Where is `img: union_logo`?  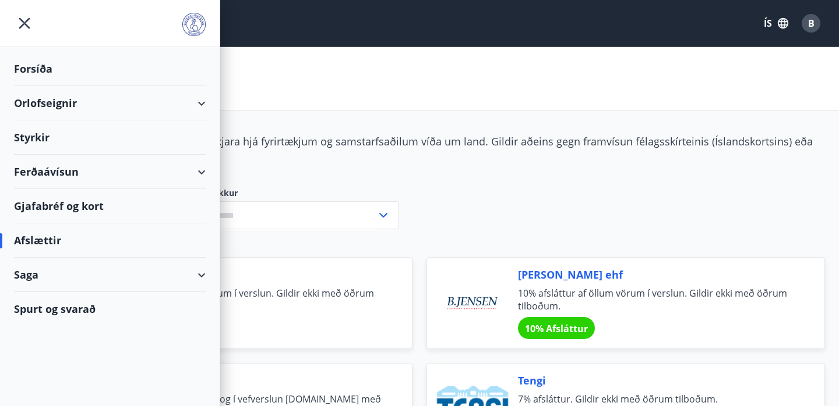
img: union_logo is located at coordinates (194, 24).